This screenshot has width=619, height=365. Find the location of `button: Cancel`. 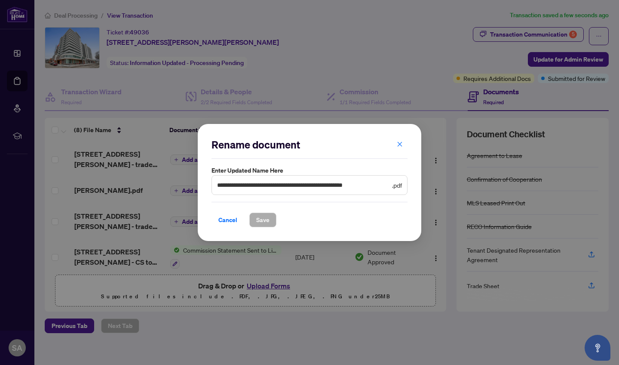

button: Cancel is located at coordinates (228, 220).